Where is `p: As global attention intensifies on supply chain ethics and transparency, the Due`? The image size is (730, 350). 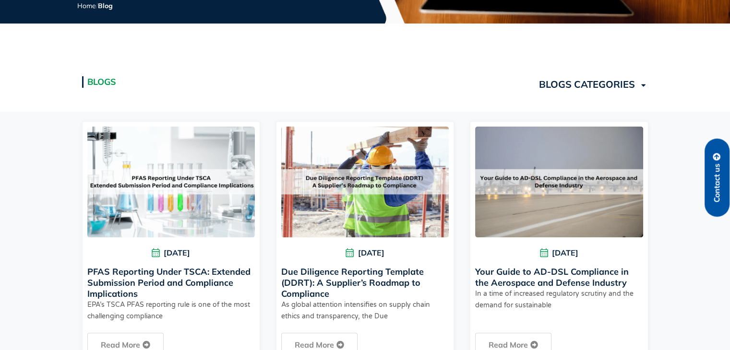
p: As global attention intensifies on supply chain ethics and transparency, the Due is located at coordinates (365, 311).